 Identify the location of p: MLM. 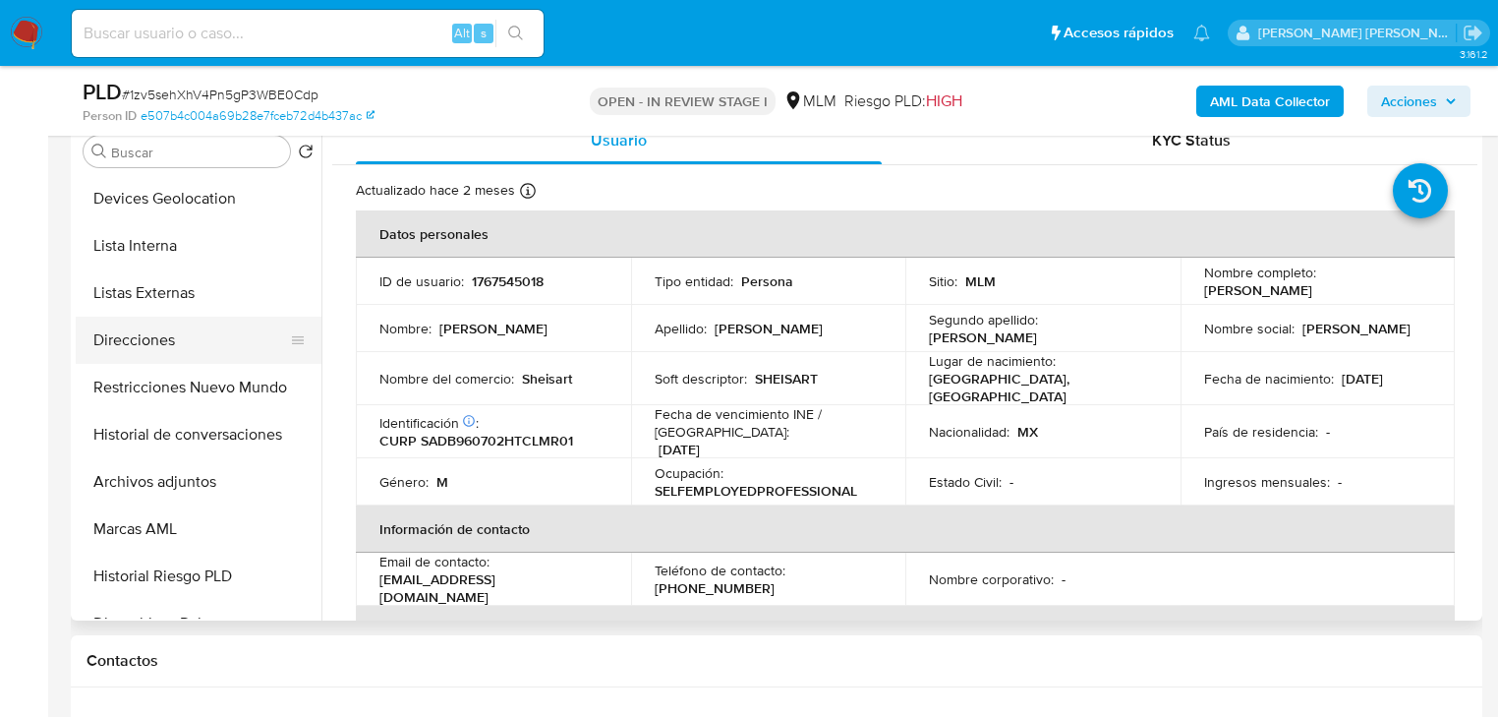
(980, 281).